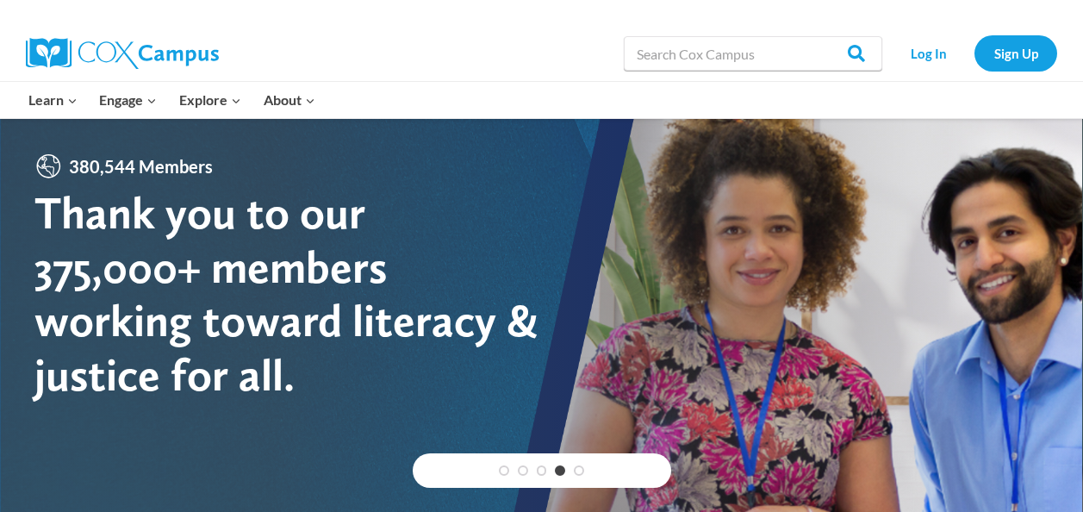 The height and width of the screenshot is (512, 1083). Describe the element at coordinates (140, 166) in the screenshot. I see `span: 380,544 Members` at that location.